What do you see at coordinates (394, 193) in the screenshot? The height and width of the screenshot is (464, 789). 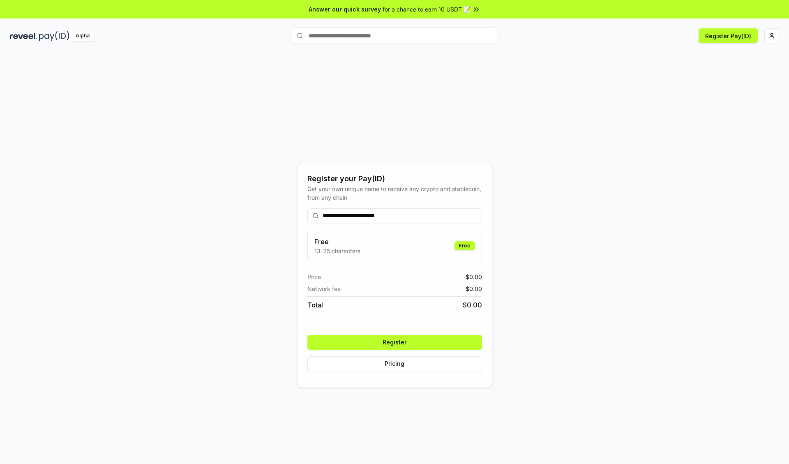 I see `div: Get your own unique name to receive any crypto and stablecoin, from any chain` at bounding box center [394, 193].